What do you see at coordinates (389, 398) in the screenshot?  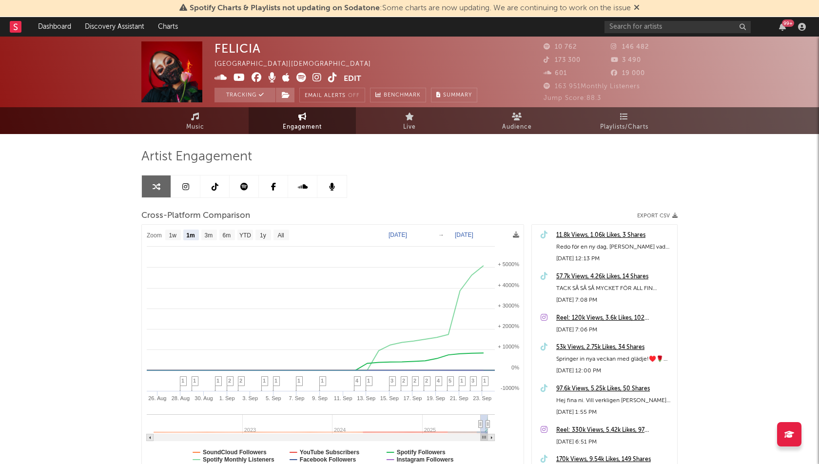 I see `text: 15. Sep` at bounding box center [389, 398].